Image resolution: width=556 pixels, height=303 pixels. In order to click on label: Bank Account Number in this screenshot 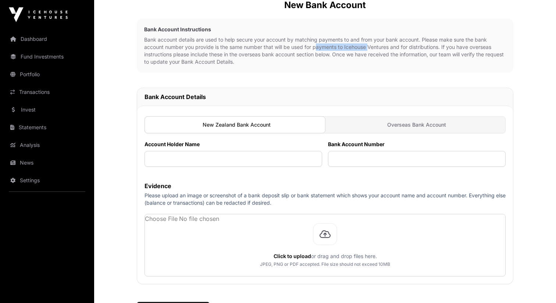, I will do `click(417, 144)`.